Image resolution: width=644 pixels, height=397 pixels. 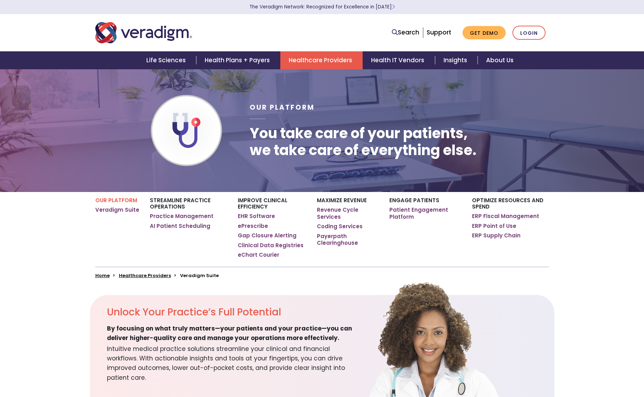 What do you see at coordinates (234, 333) in the screenshot?
I see `span: By focusing on what truly matters—your patients and your practice—you can deliver higher-quality ...` at bounding box center [234, 333].